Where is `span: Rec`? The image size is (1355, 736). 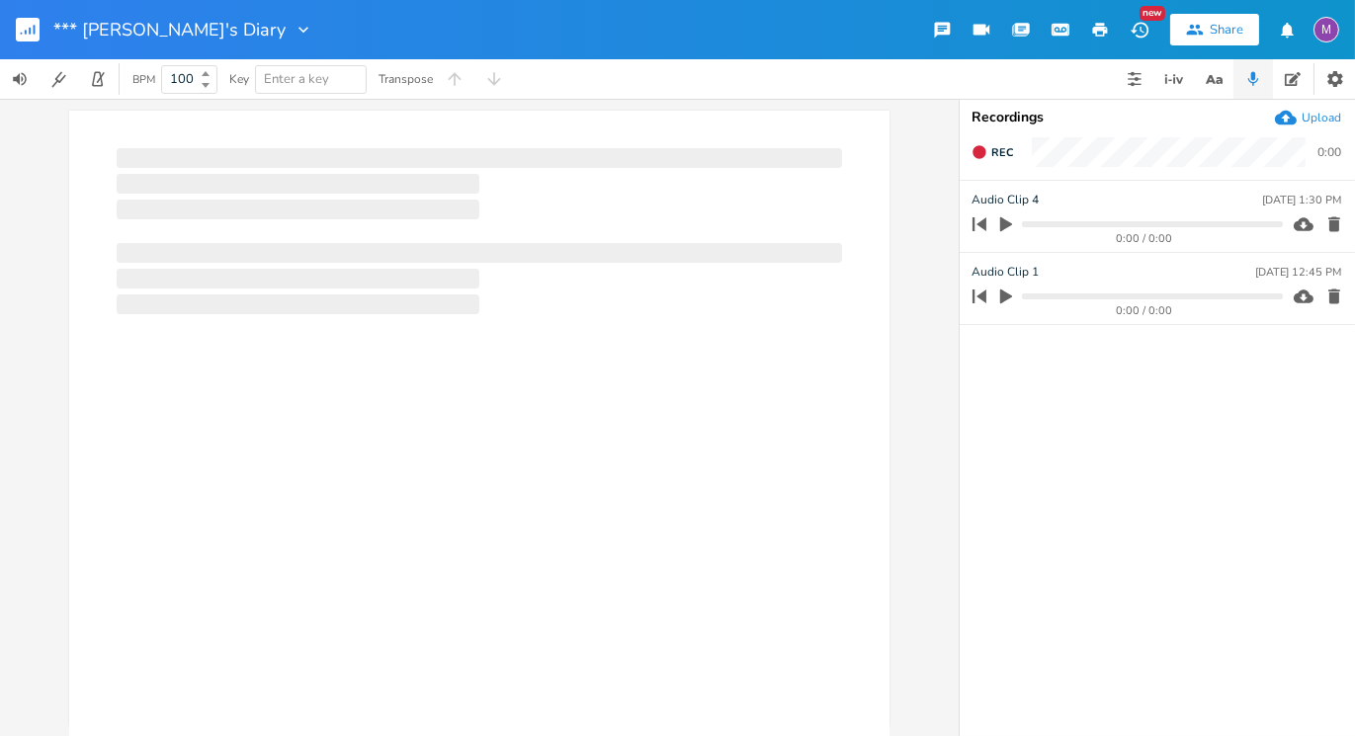
span: Rec is located at coordinates (1002, 152).